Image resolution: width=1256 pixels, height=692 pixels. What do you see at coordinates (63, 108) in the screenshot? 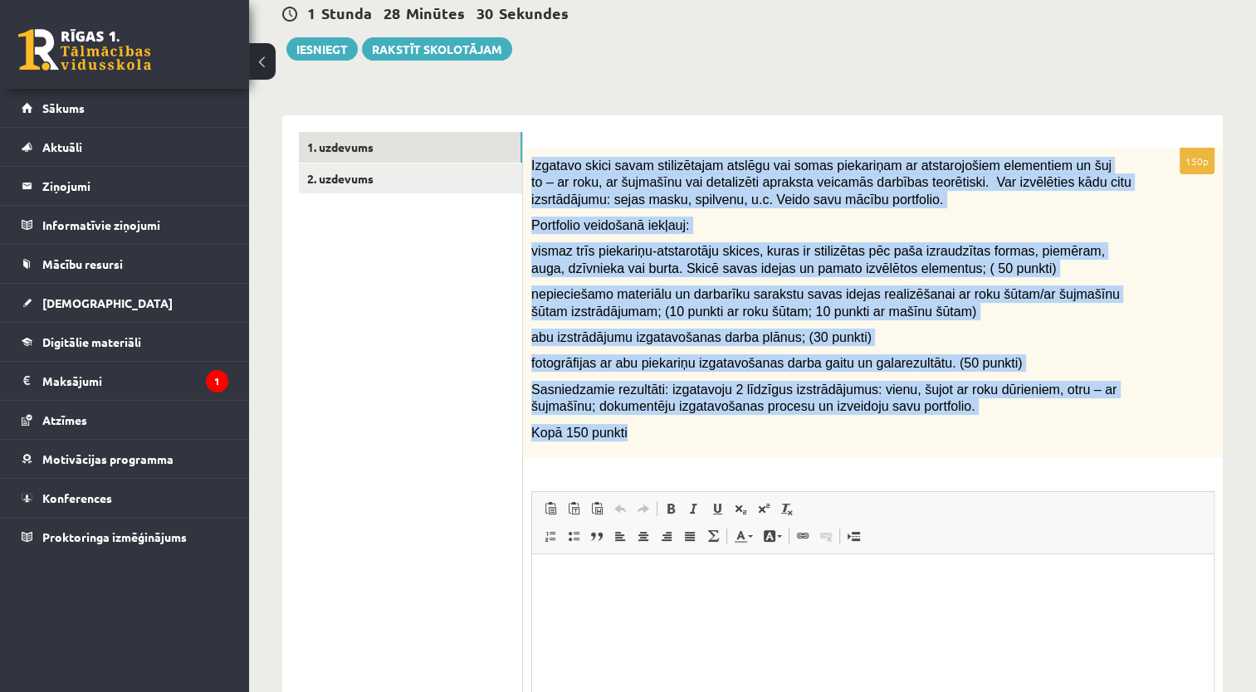
I see `span: Sākums` at bounding box center [63, 108].